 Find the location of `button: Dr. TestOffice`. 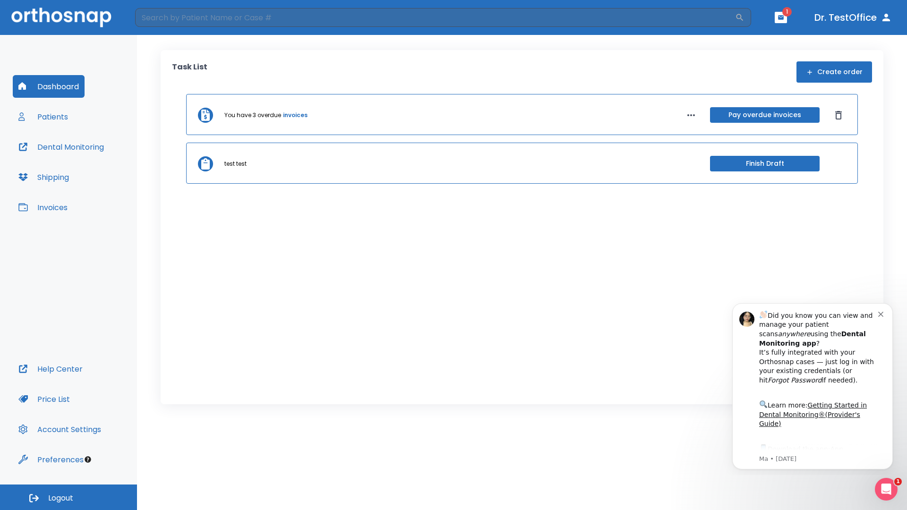

button: Dr. TestOffice is located at coordinates (853, 17).